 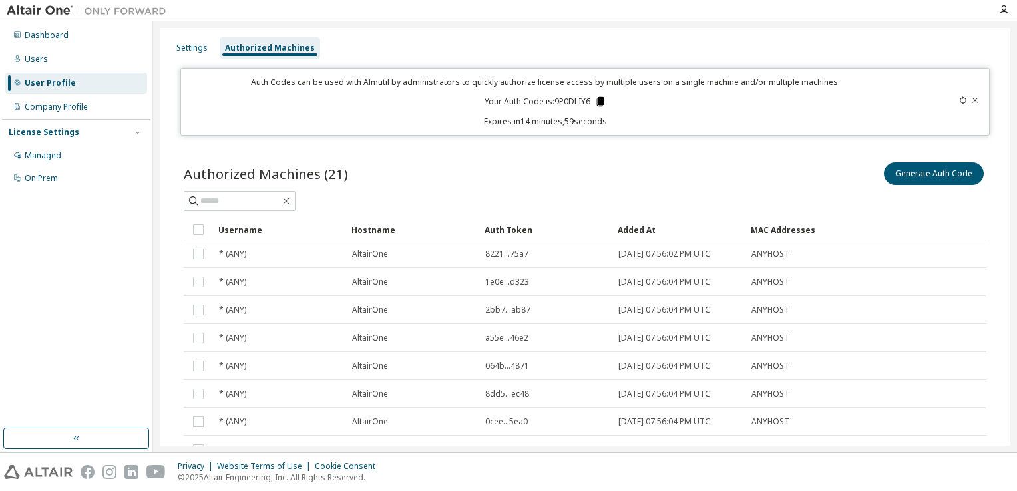 I want to click on p: Your Auth Code is: 9P0DLIY6, so click(x=545, y=102).